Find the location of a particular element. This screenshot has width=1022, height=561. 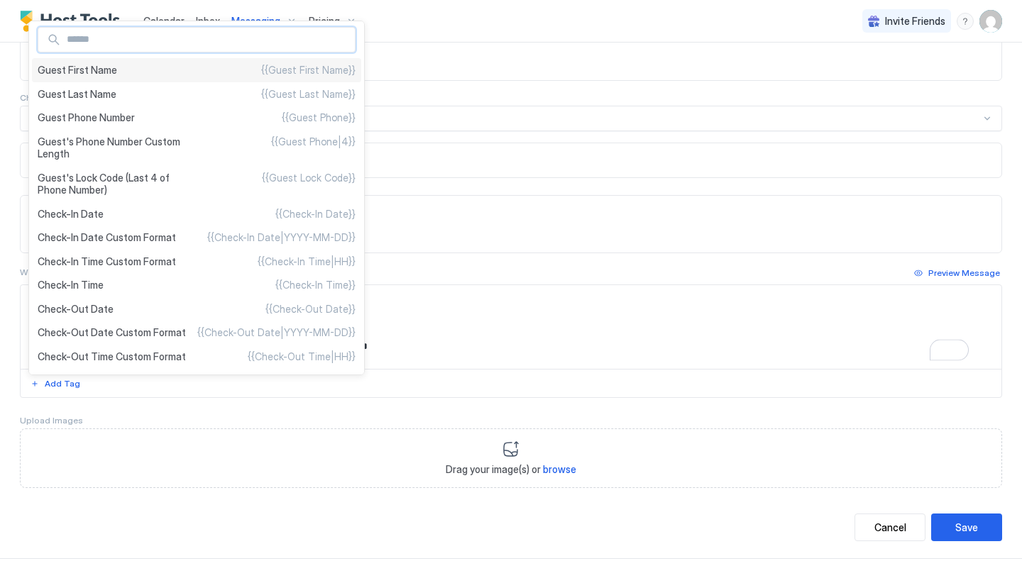

span: {{Check-In Time|HH}} is located at coordinates (307, 262).